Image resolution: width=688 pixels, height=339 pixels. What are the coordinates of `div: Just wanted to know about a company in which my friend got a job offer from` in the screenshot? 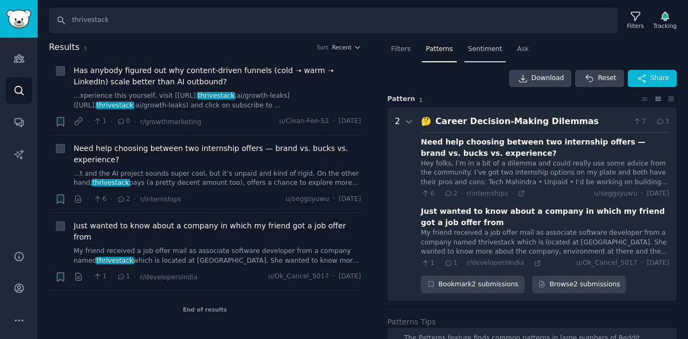 It's located at (545, 217).